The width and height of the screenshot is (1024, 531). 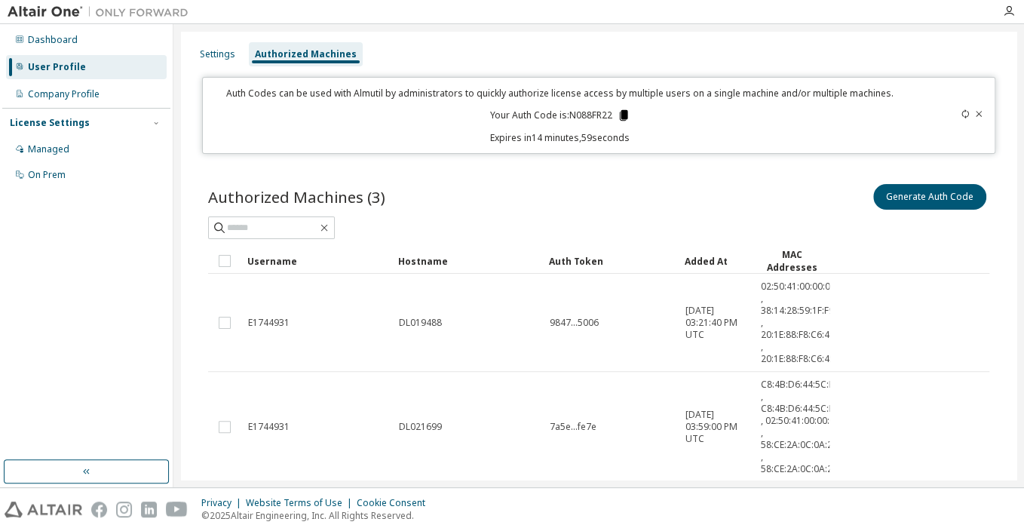 I want to click on span: 9847...5006, so click(x=574, y=323).